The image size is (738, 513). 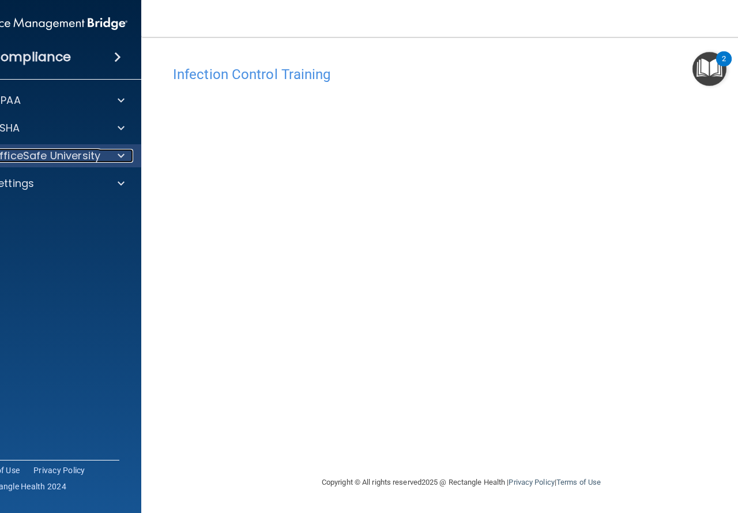 What do you see at coordinates (461, 482) in the screenshot?
I see `div: Copyright © All rights reserved 2025 @ Rectangle Health | |` at bounding box center [461, 482].